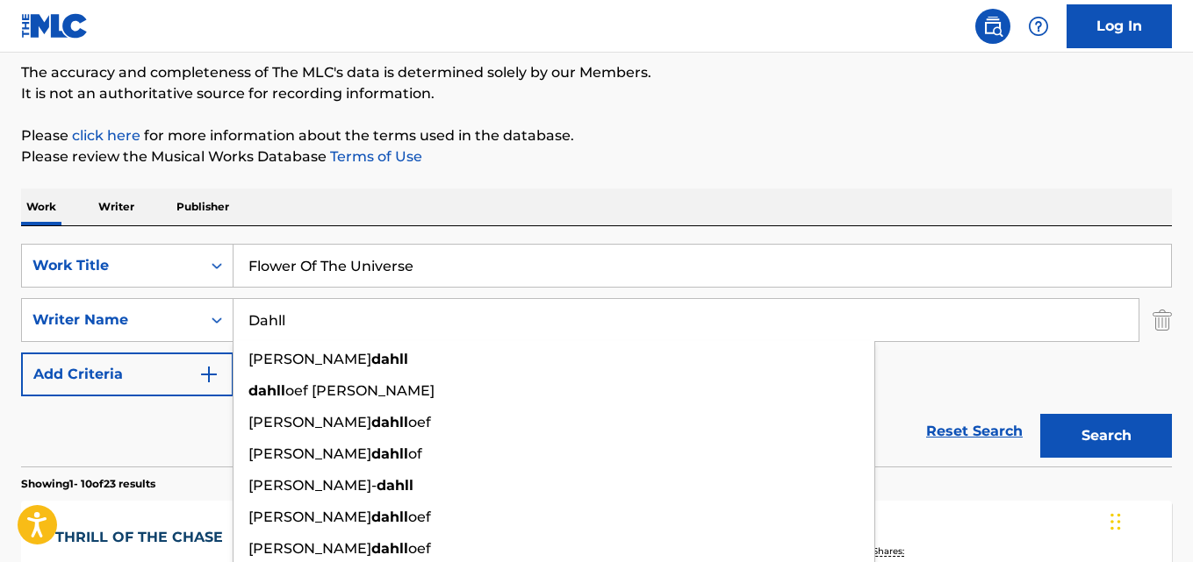  I want to click on p: Writer, so click(116, 207).